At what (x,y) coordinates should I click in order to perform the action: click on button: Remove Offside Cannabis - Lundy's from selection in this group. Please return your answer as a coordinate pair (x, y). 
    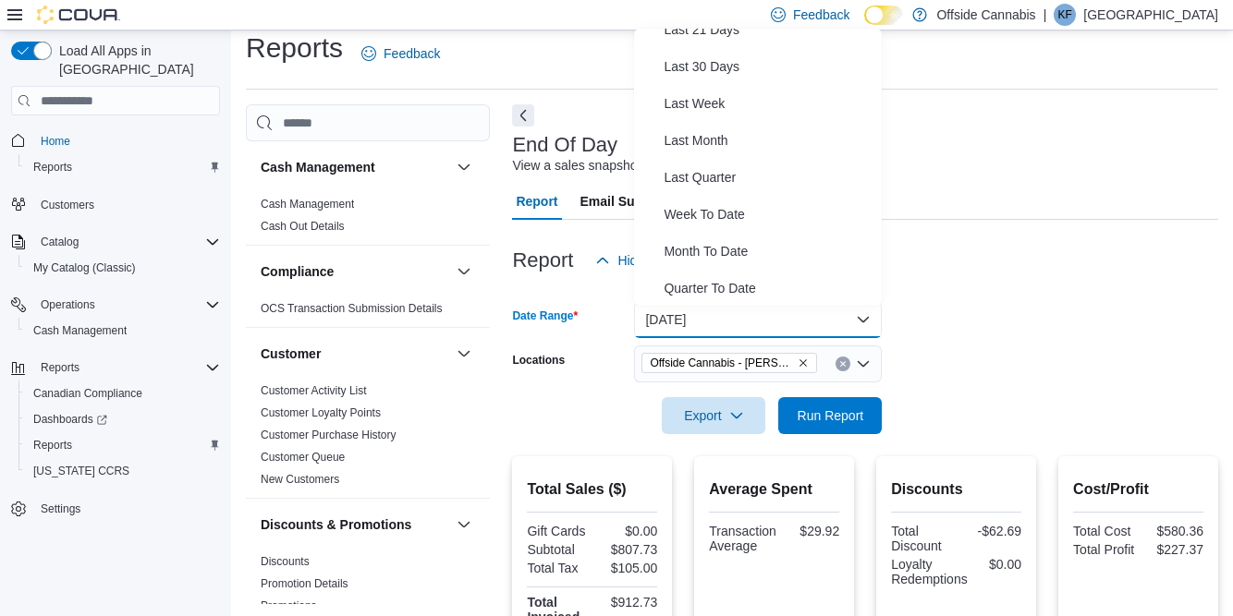
    Looking at the image, I should click on (803, 363).